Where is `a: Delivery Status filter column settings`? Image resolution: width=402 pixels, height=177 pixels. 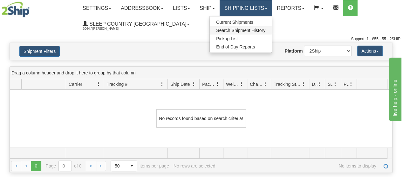
a: Delivery Status filter column settings is located at coordinates (319, 84).